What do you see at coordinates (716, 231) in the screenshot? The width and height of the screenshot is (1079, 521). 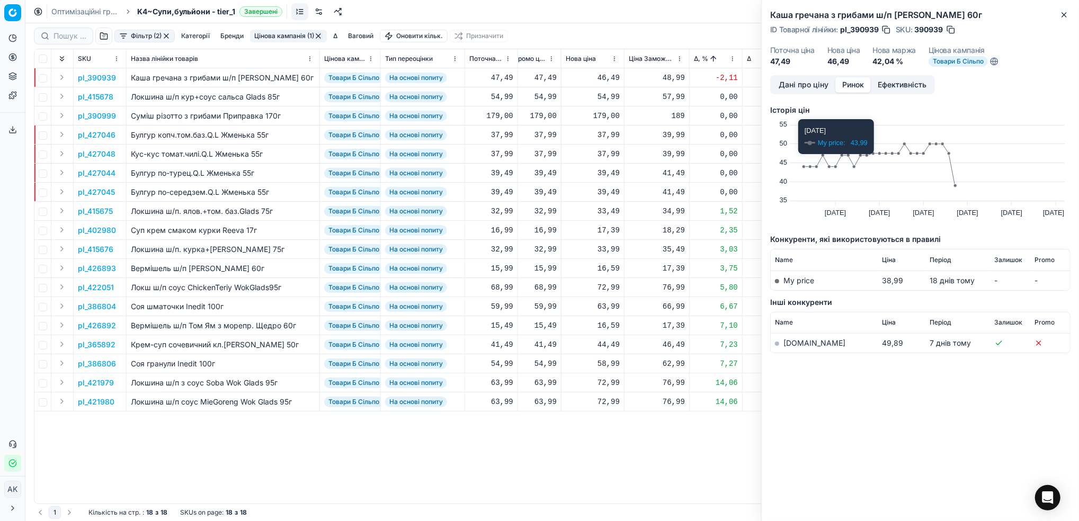 I see `div: 2,35` at bounding box center [716, 231].